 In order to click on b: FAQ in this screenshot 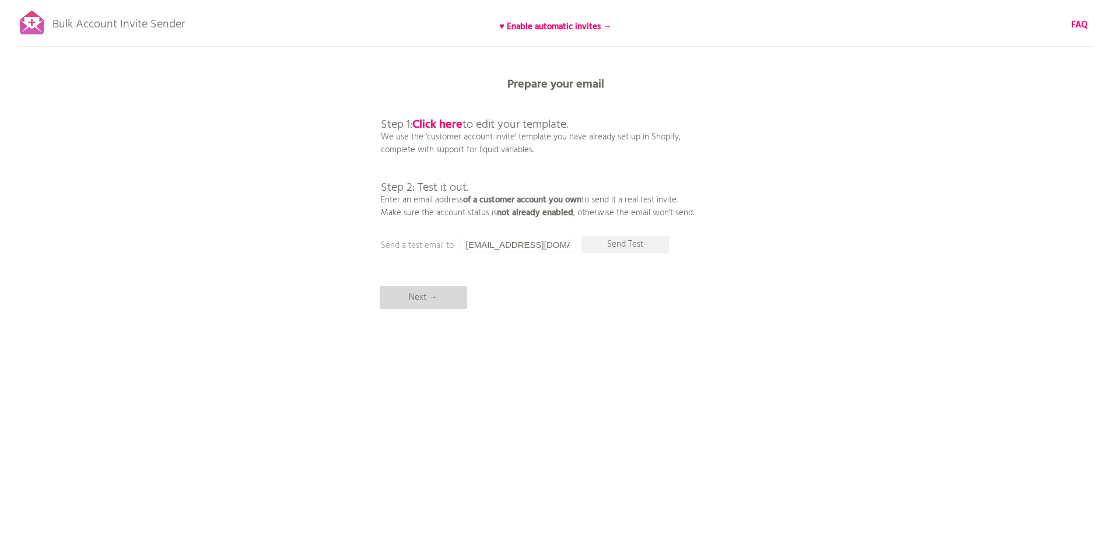, I will do `click(1079, 25)`.